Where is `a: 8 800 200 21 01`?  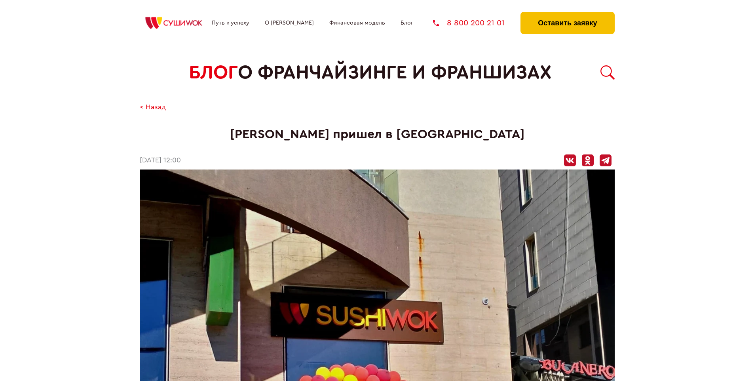
a: 8 800 200 21 01 is located at coordinates (469, 23).